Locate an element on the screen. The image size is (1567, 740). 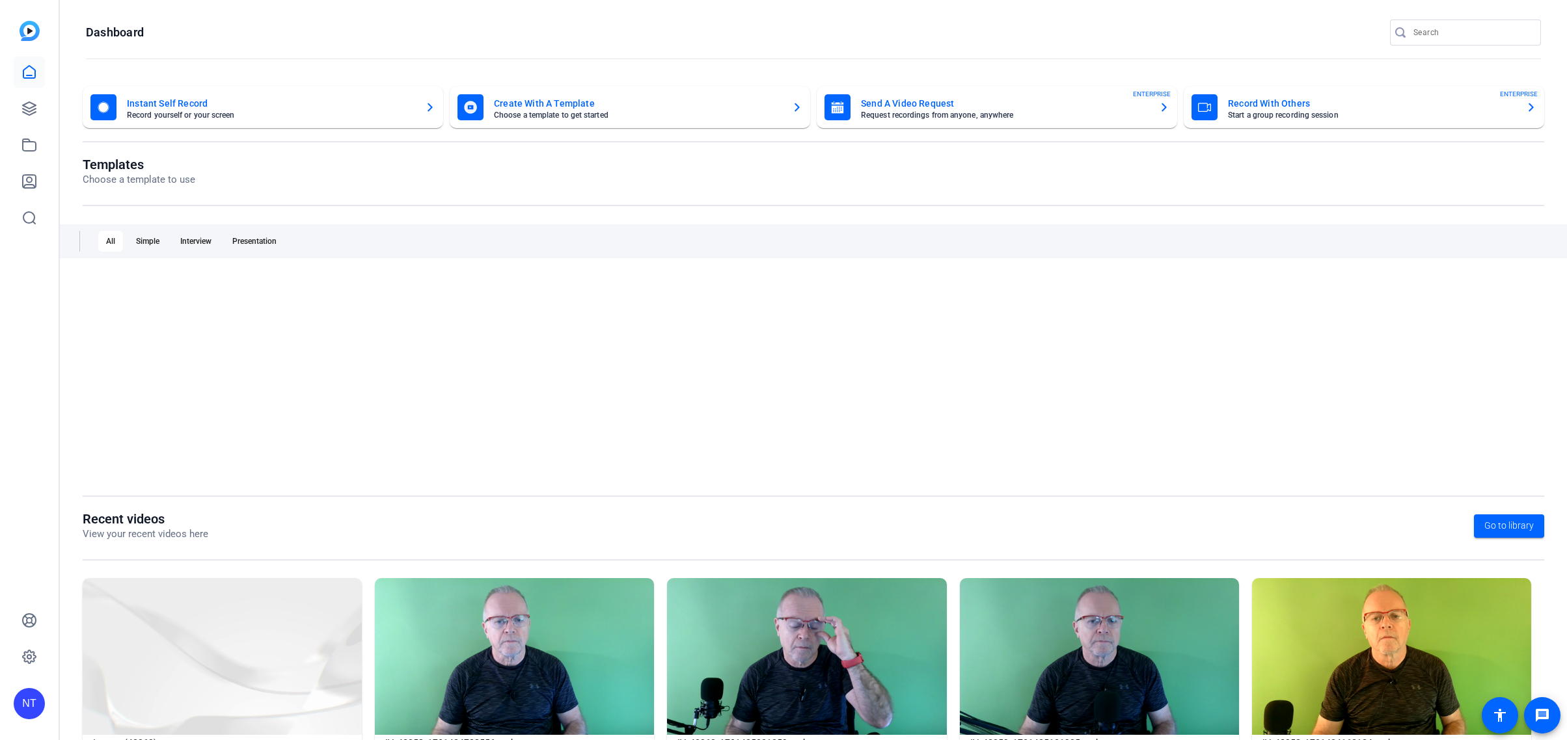
h1: Recent videos is located at coordinates (145, 519).